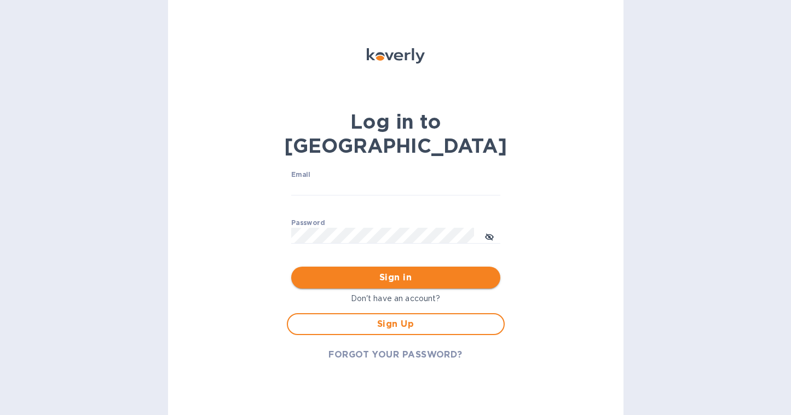 This screenshot has height=415, width=791. What do you see at coordinates (396, 298) in the screenshot?
I see `p: Don't have an account?` at bounding box center [396, 298].